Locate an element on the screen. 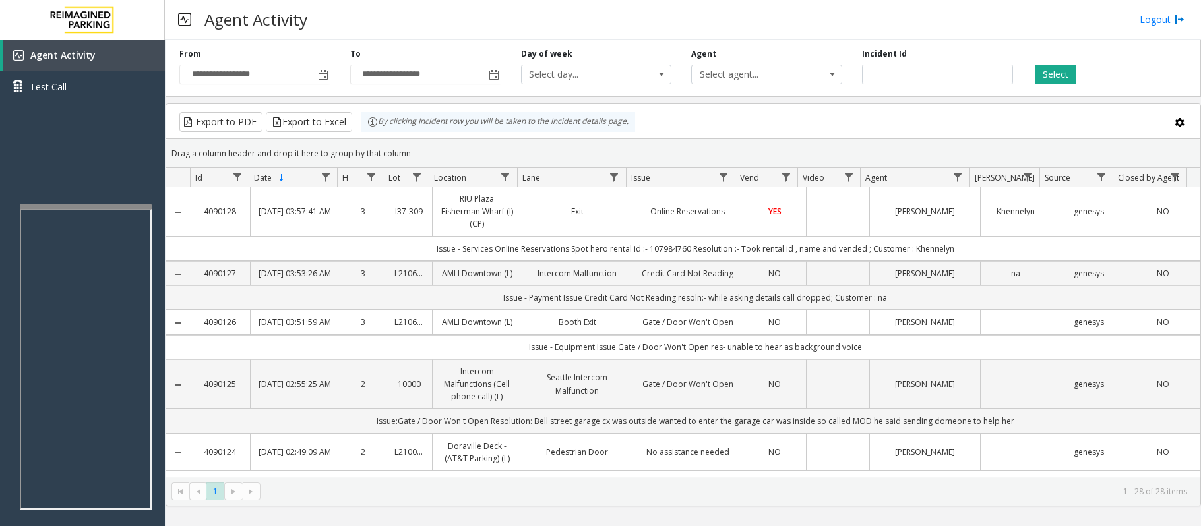  span: Vend is located at coordinates (749, 177).